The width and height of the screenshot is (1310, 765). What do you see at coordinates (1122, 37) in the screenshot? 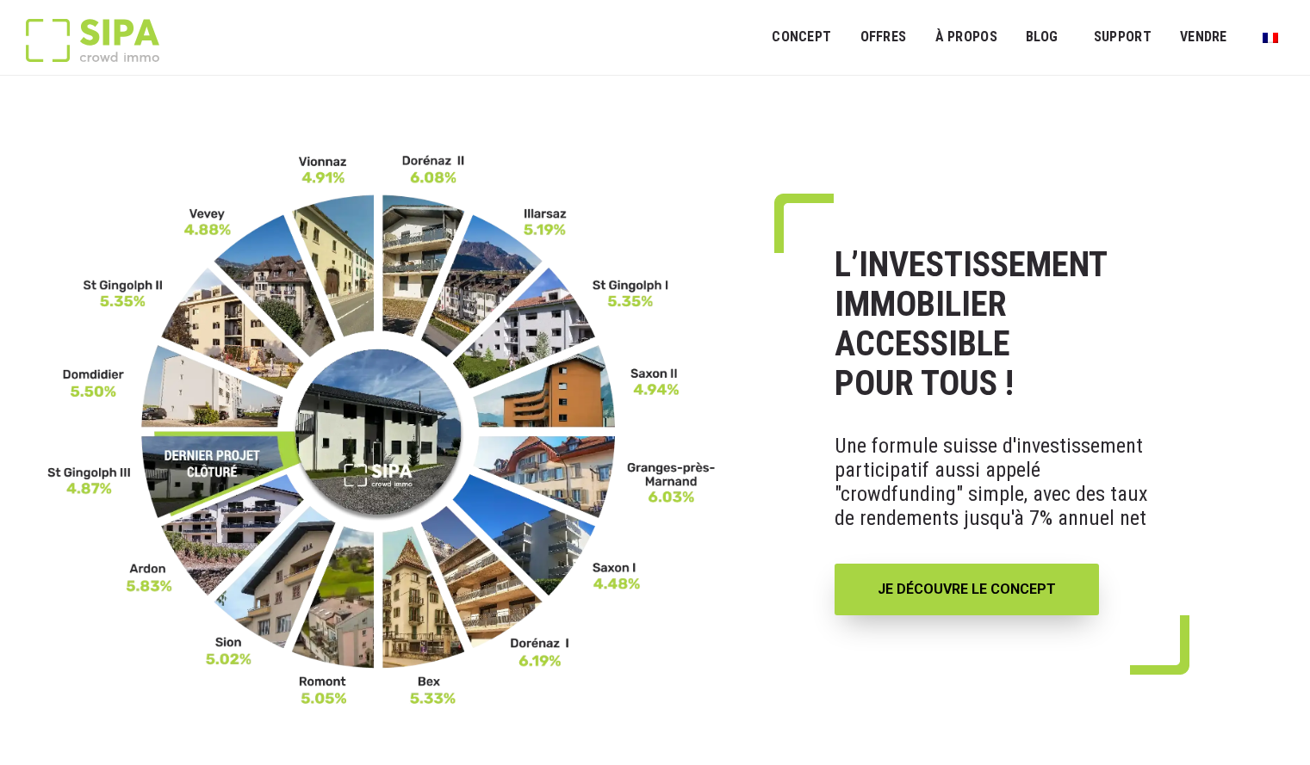
I see `a: SUPPORT` at bounding box center [1122, 37].